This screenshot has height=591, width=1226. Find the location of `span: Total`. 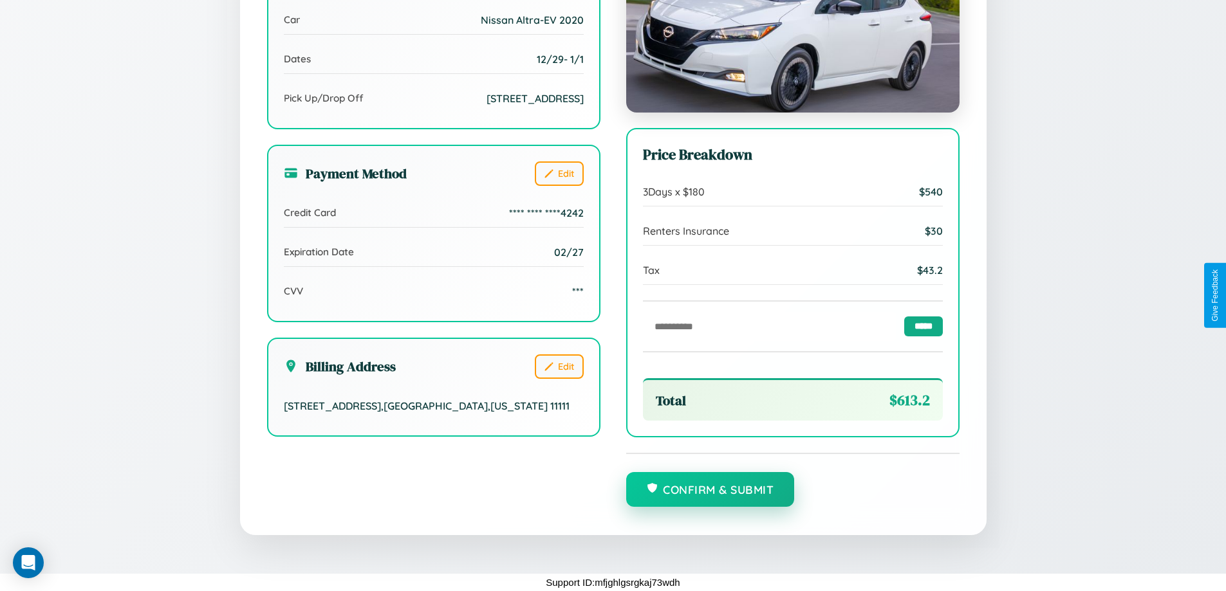

span: Total is located at coordinates (670, 400).